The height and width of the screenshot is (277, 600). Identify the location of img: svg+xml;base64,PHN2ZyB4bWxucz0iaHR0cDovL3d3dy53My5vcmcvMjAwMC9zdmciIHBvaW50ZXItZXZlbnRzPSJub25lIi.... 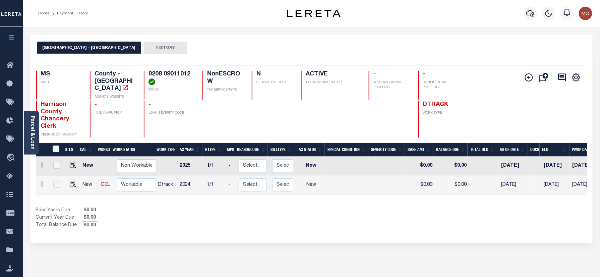
(586, 13).